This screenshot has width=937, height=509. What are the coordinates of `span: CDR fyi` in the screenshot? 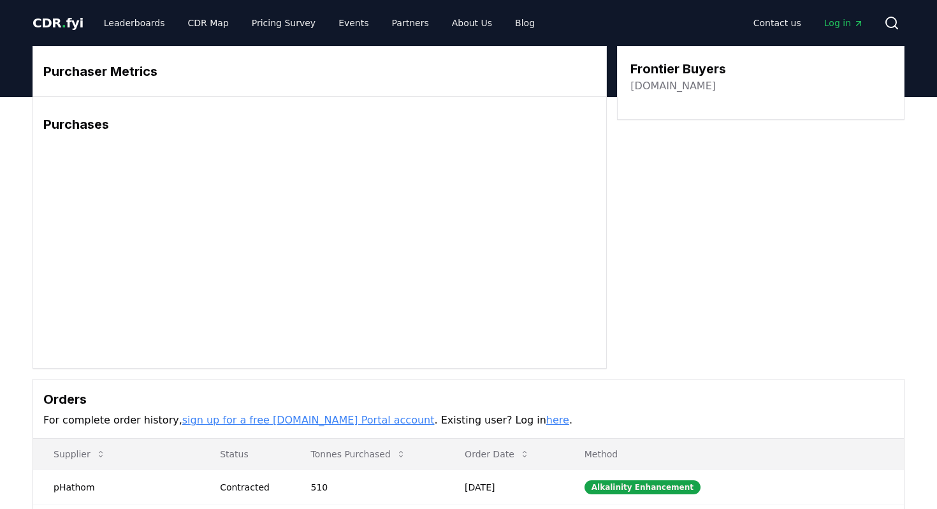 It's located at (58, 23).